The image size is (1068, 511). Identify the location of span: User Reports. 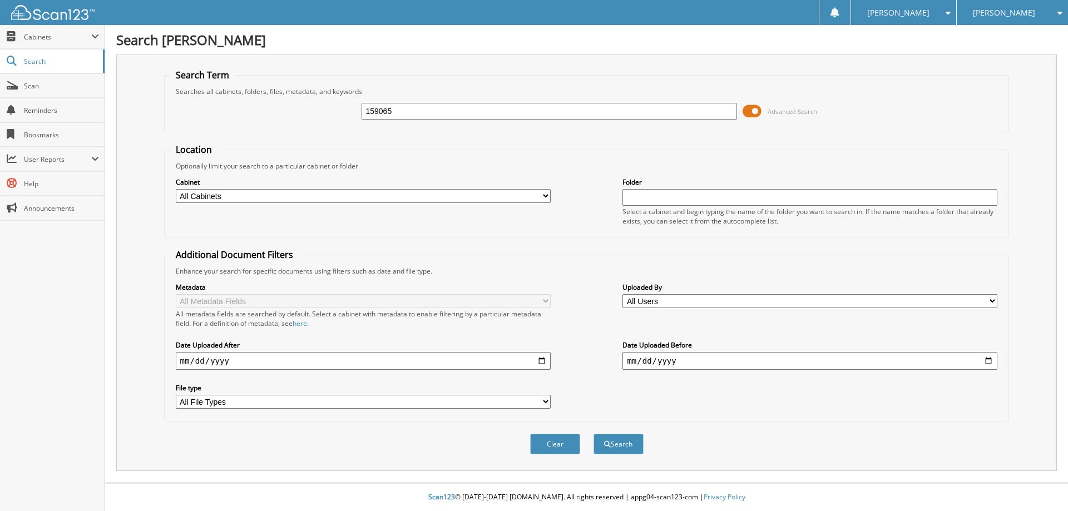
(57, 159).